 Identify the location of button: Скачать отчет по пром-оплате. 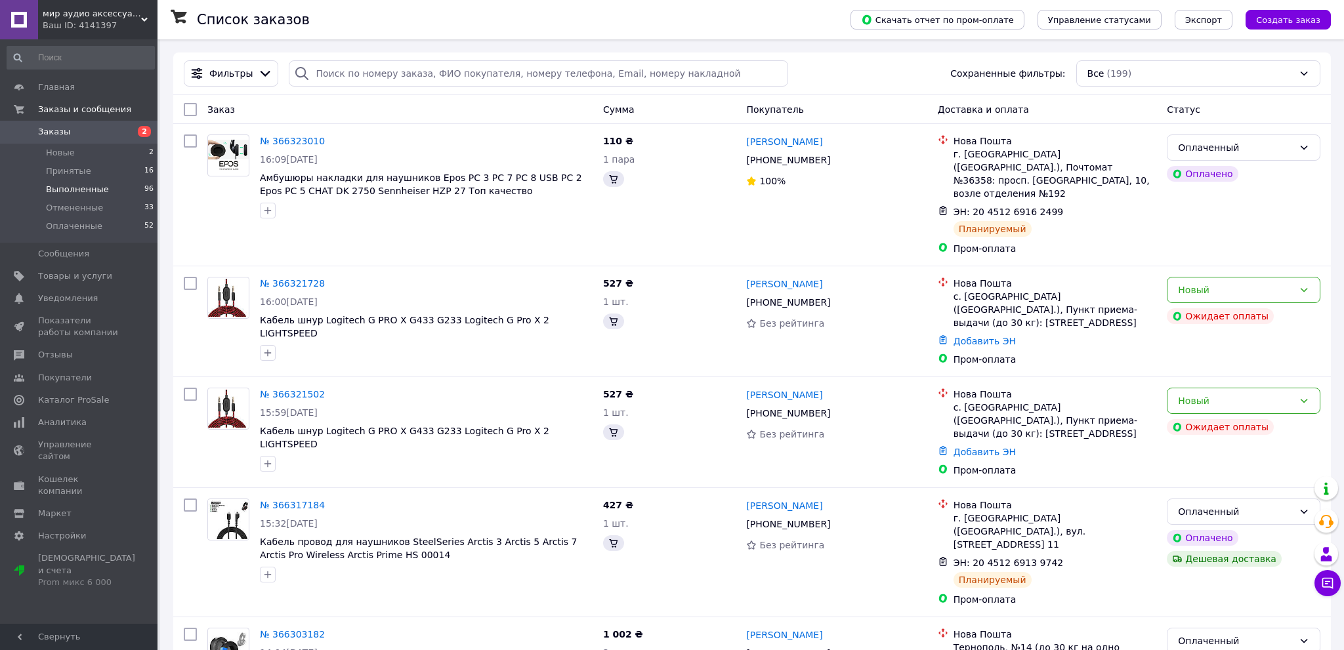
(937, 20).